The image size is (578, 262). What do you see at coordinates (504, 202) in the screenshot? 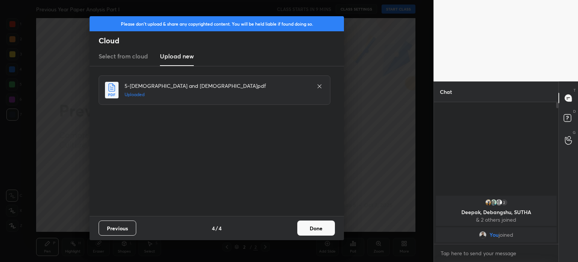
I see `div: 2` at bounding box center [504, 202].